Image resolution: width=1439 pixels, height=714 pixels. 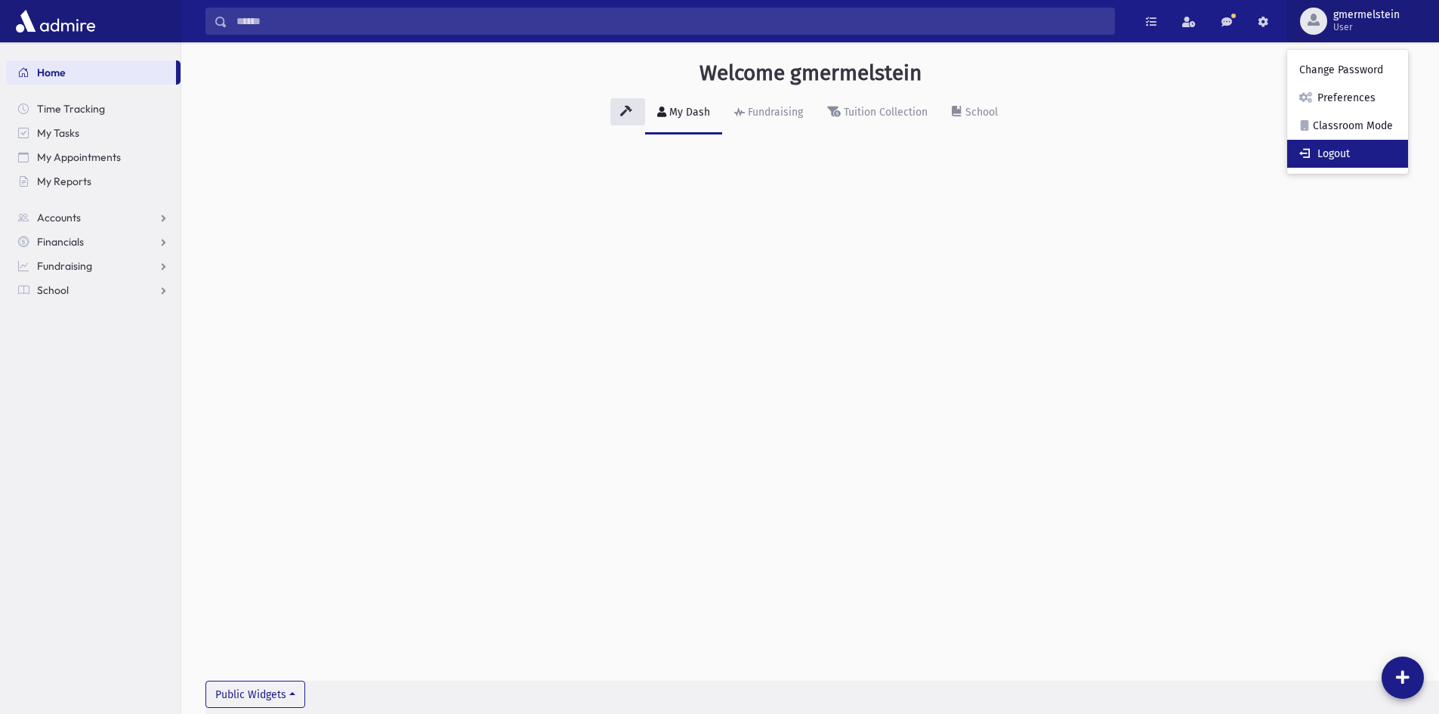 I want to click on a: Change Password, so click(x=1348, y=70).